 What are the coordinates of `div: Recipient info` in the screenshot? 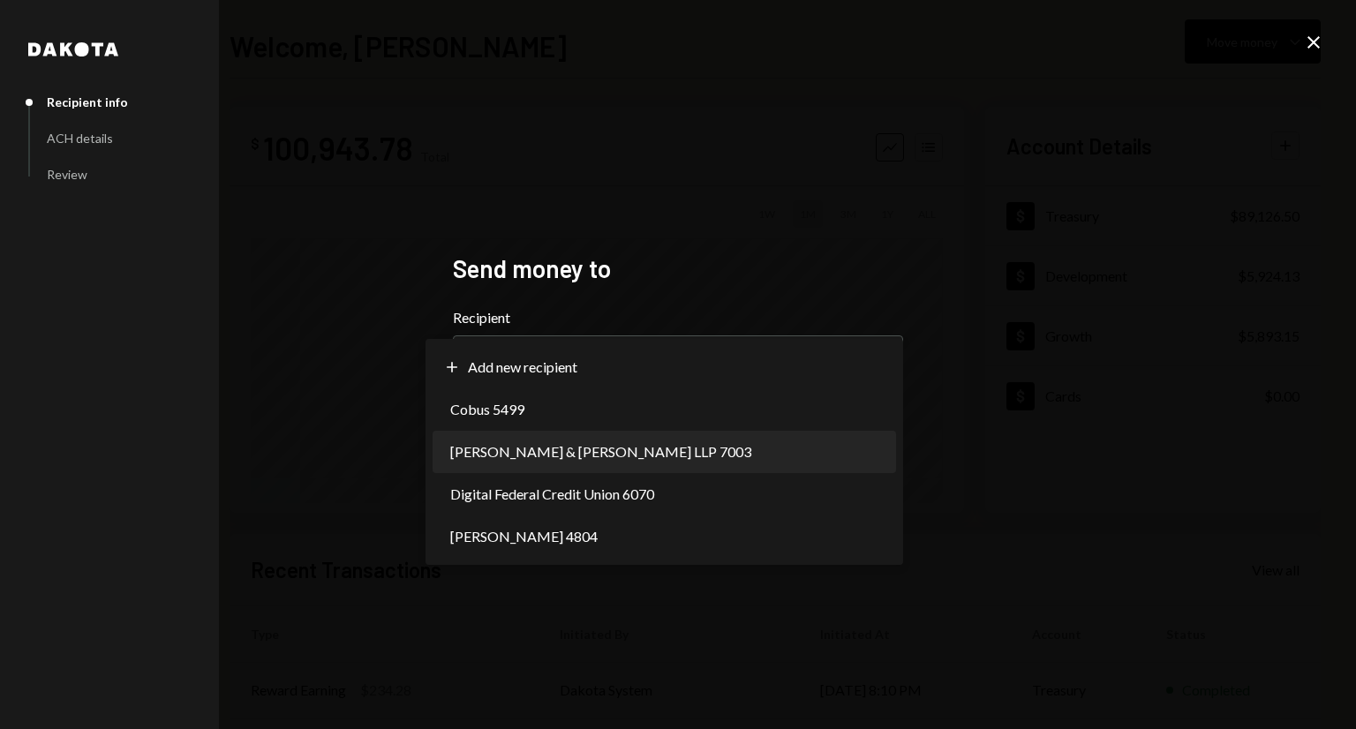 It's located at (87, 102).